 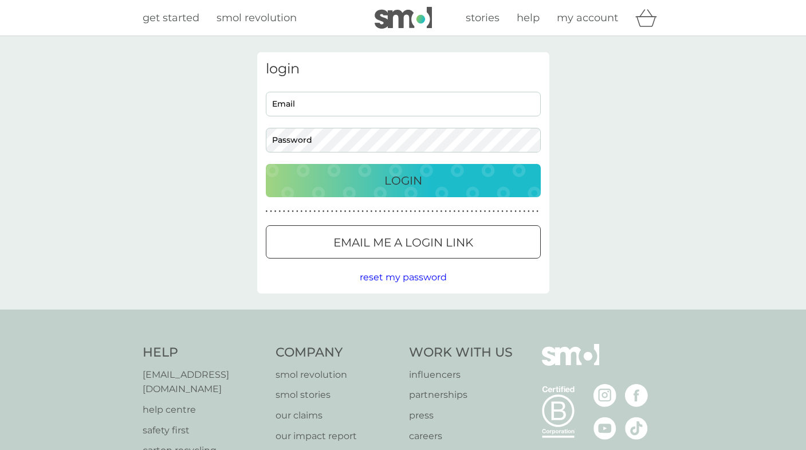 What do you see at coordinates (403, 277) in the screenshot?
I see `span: reset my password` at bounding box center [403, 277].